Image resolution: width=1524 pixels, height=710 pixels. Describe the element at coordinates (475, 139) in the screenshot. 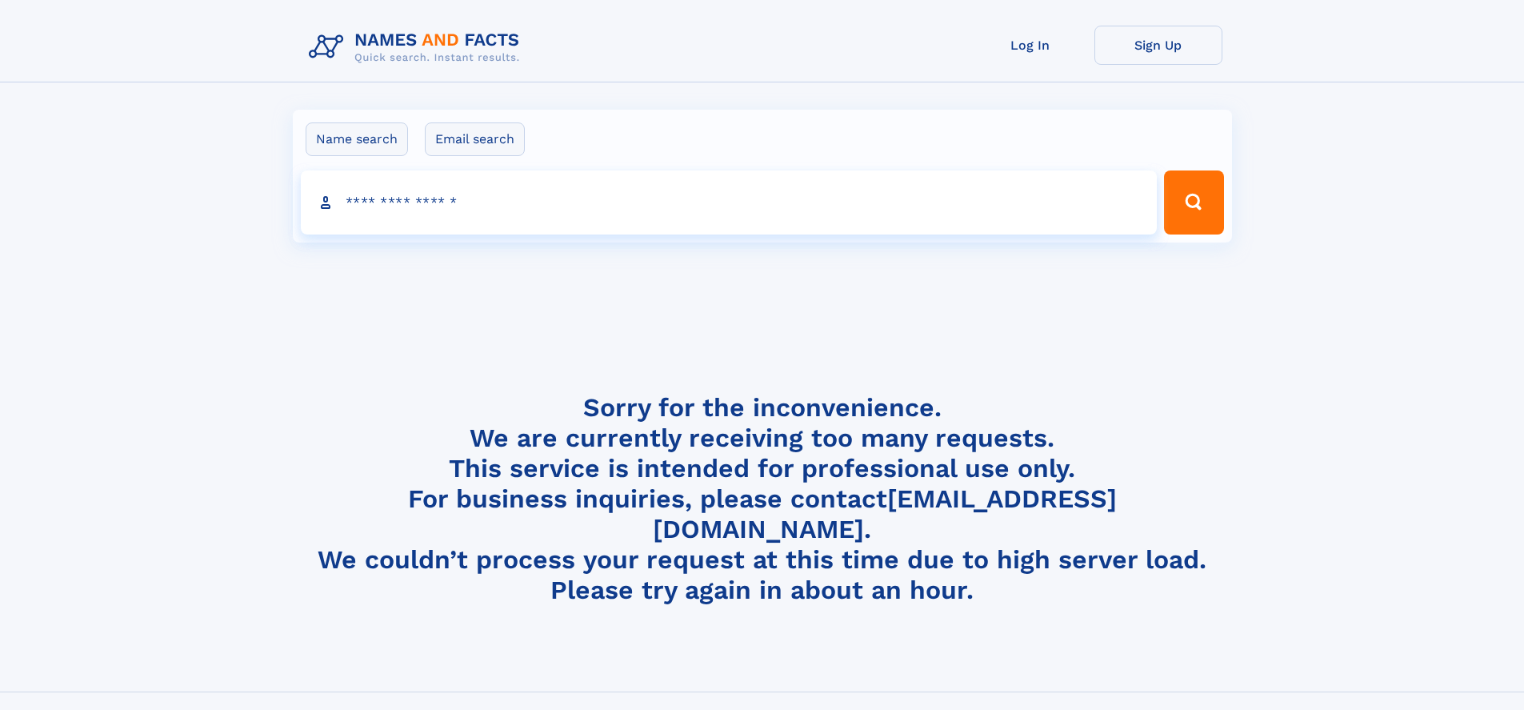

I see `label: Email search` at that location.